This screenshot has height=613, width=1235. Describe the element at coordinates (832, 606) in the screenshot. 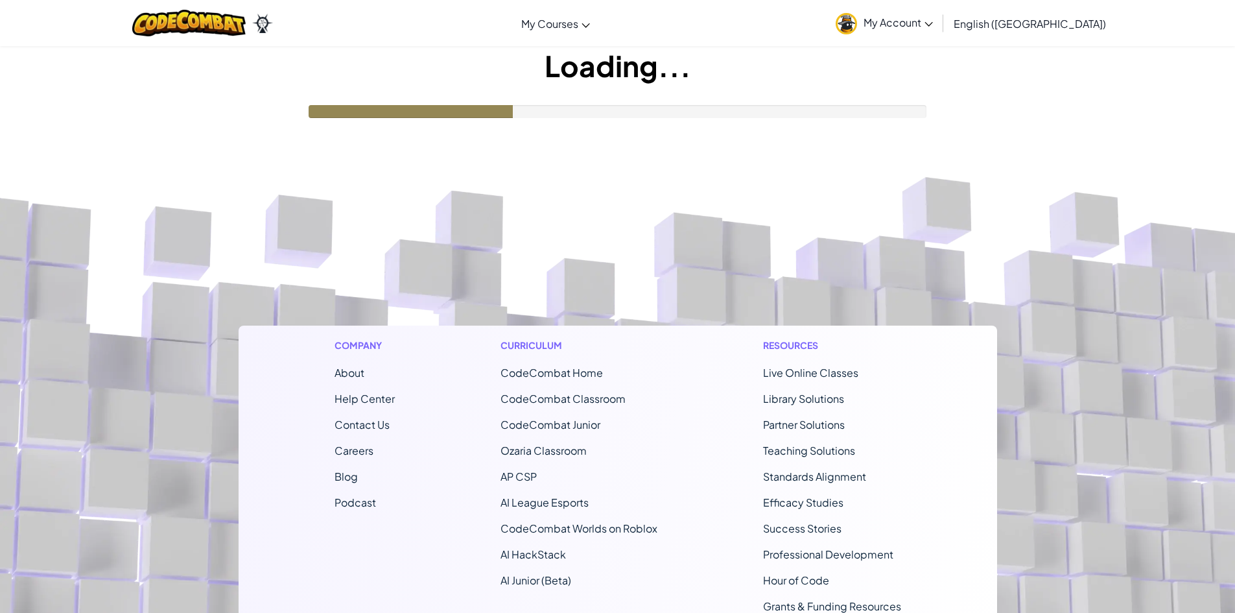

I see `a: Grants & Funding Resources` at that location.